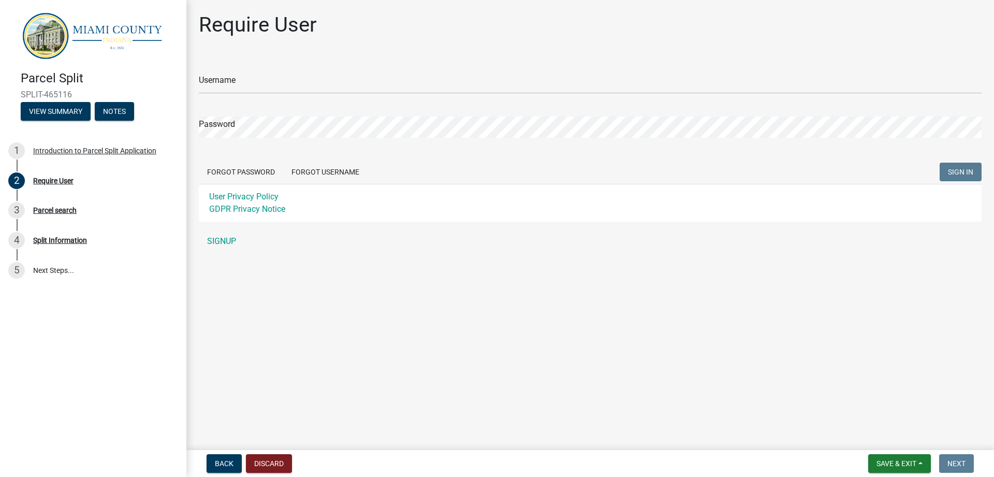  Describe the element at coordinates (99, 78) in the screenshot. I see `h4: Parcel Split` at that location.